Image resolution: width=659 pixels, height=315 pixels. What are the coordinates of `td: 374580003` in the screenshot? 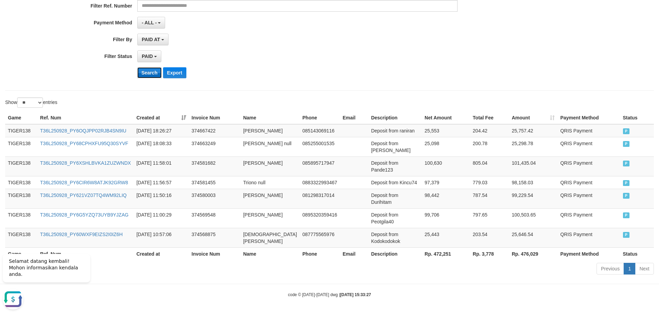 It's located at (214, 198).